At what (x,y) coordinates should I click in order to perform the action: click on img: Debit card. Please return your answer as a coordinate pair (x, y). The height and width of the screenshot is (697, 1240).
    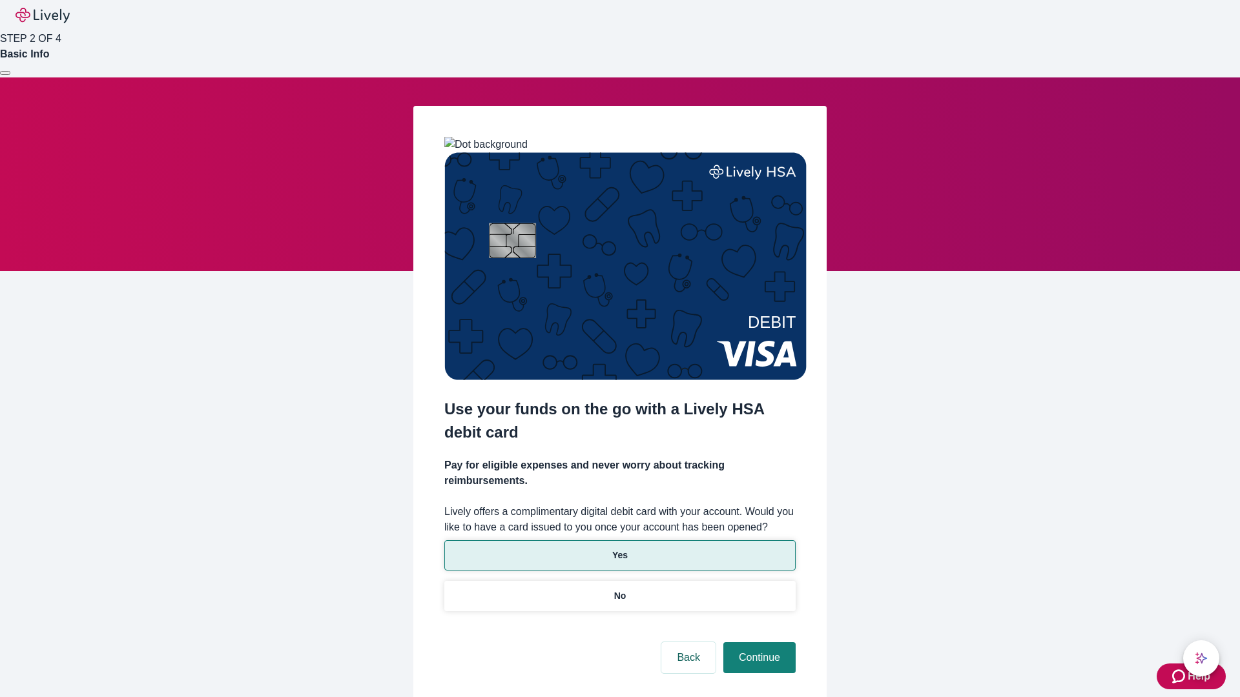
    Looking at the image, I should click on (625, 266).